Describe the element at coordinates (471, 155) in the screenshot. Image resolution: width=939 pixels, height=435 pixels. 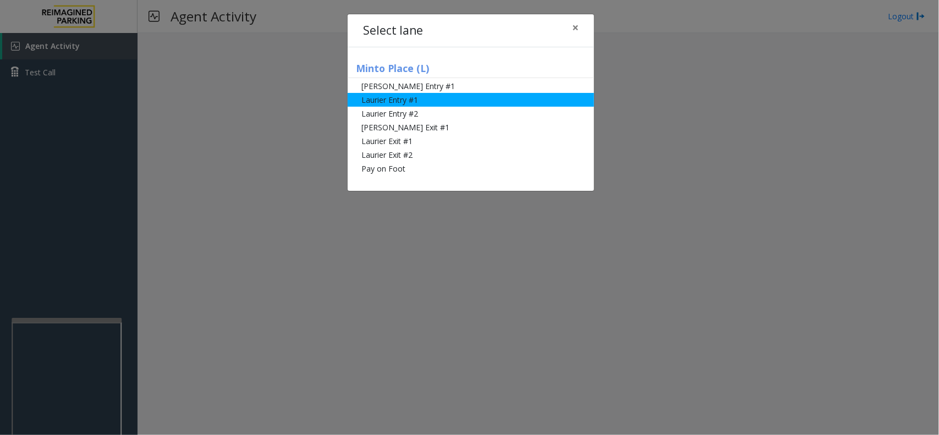
I see `li: Laurier Exit #2` at that location.